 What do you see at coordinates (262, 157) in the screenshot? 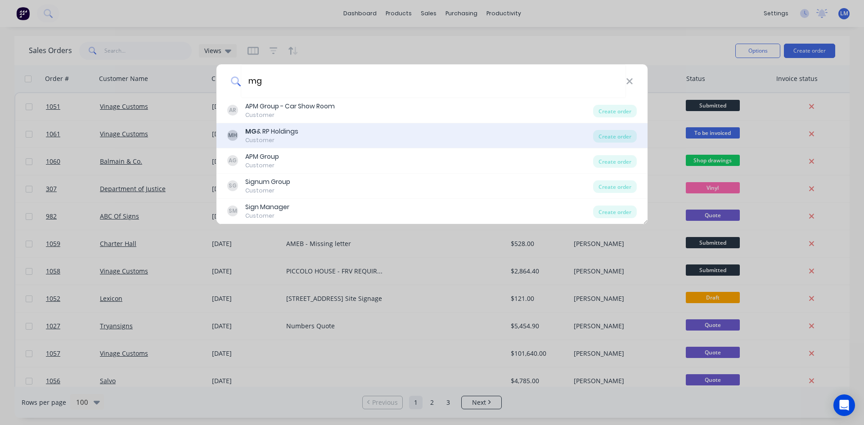
I see `div: APM Group` at bounding box center [262, 157].